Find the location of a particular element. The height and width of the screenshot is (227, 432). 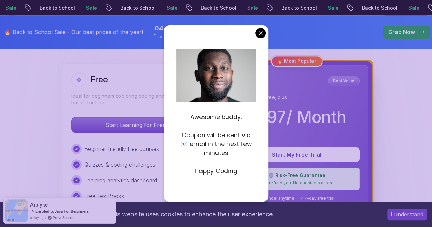

p: We'll refund you. No questions asked. is located at coordinates (297, 183).